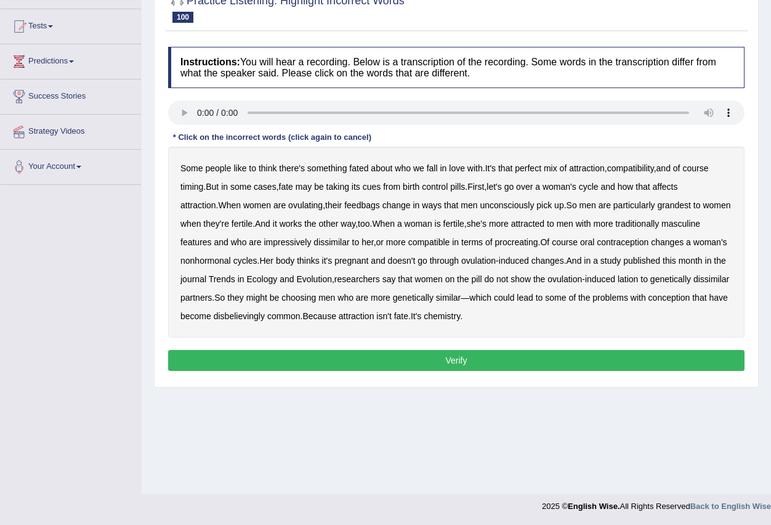  What do you see at coordinates (504, 298) in the screenshot?
I see `b: could` at bounding box center [504, 298].